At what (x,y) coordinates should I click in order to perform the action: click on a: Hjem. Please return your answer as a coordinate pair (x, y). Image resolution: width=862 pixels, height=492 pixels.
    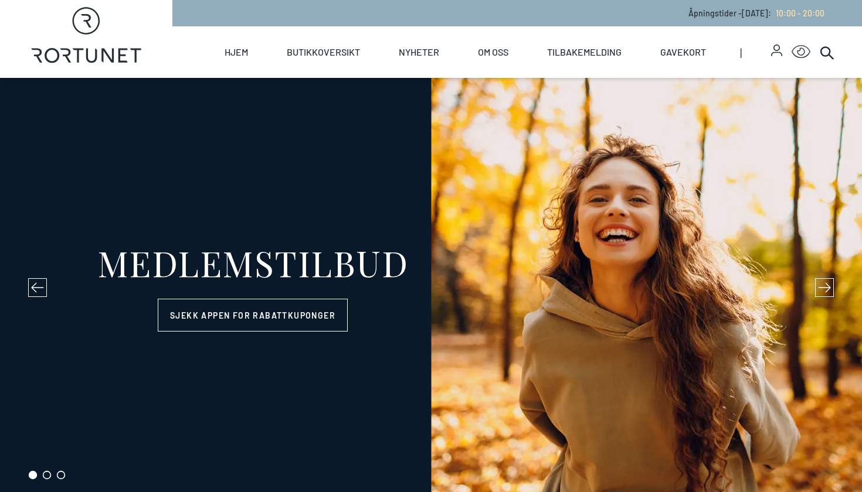
    Looking at the image, I should click on (236, 52).